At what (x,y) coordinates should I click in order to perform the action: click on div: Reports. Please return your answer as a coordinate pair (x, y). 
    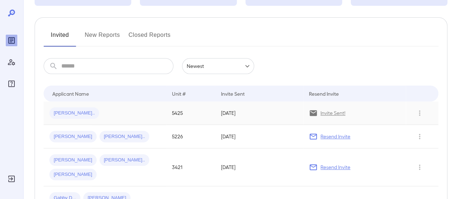
    Looking at the image, I should click on (12, 40).